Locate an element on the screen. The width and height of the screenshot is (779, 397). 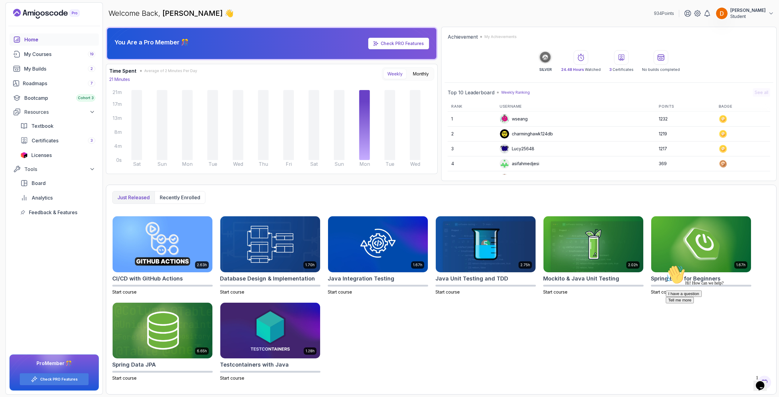
p: Certificates is located at coordinates (622, 70).